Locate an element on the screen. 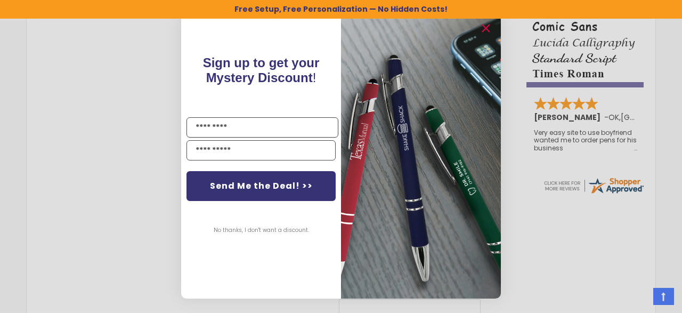 The height and width of the screenshot is (313, 682). button: Close dialog is located at coordinates (486, 28).